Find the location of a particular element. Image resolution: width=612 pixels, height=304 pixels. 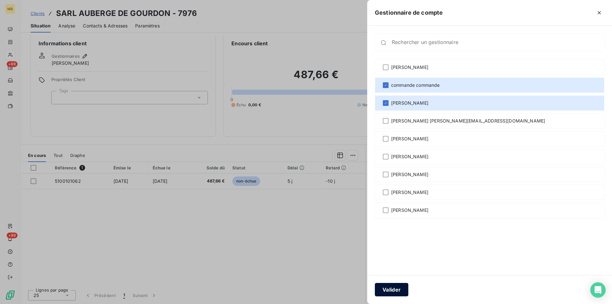

h5: Gestionnaire de compte is located at coordinates (408, 13).